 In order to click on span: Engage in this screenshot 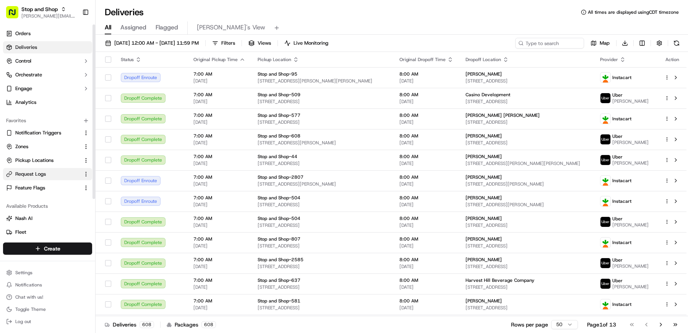, I will do `click(24, 89)`.